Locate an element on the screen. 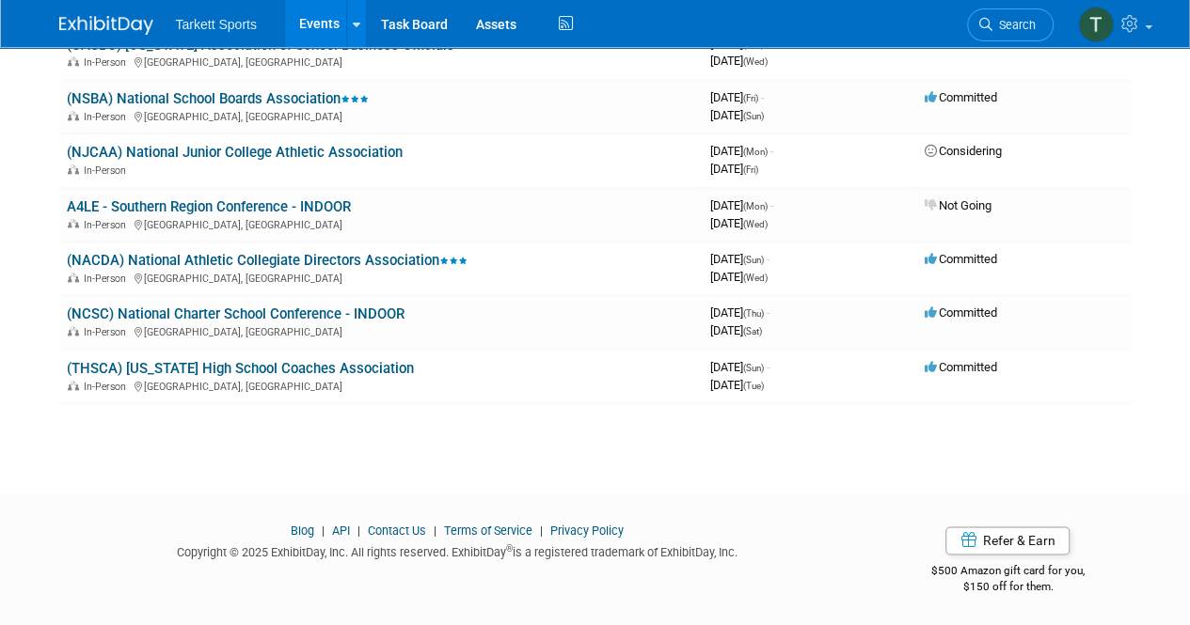 This screenshot has width=1190, height=625. img: Tina Glass is located at coordinates (1096, 24).